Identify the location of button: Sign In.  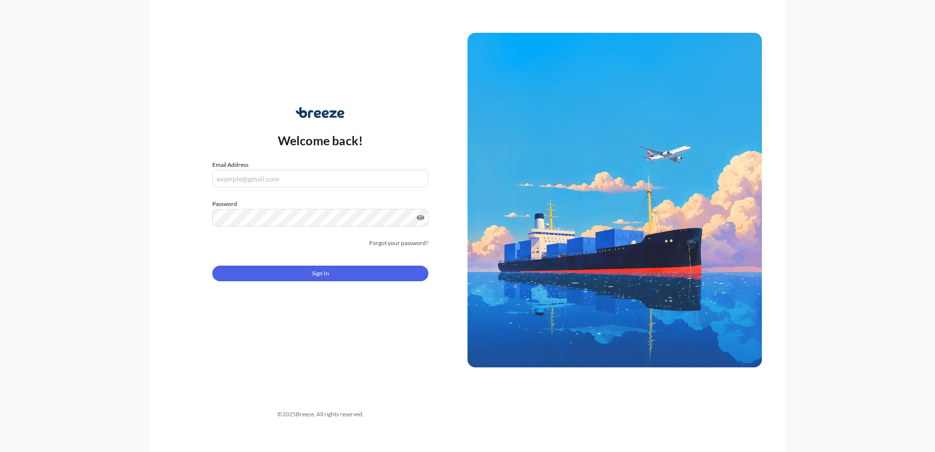
(320, 273).